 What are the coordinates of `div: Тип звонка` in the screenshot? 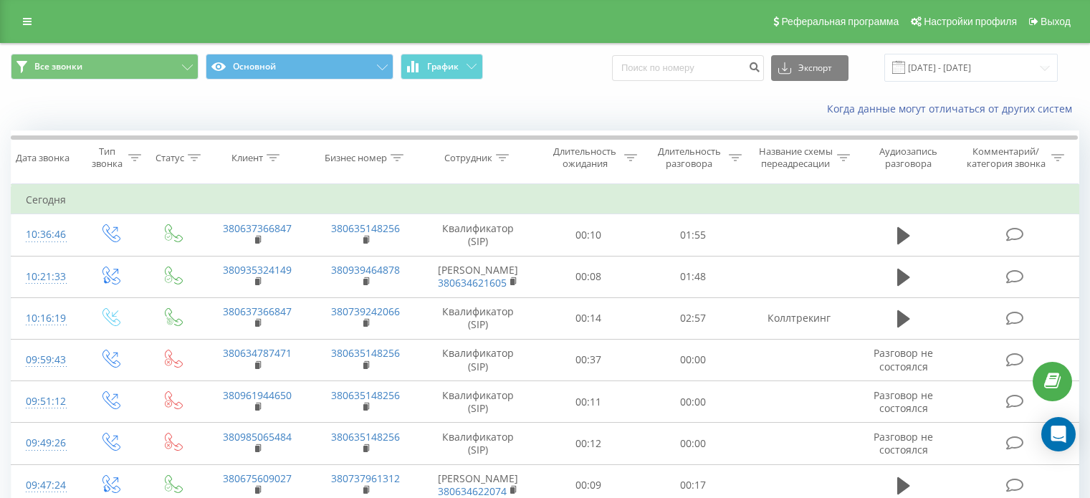 It's located at (107, 158).